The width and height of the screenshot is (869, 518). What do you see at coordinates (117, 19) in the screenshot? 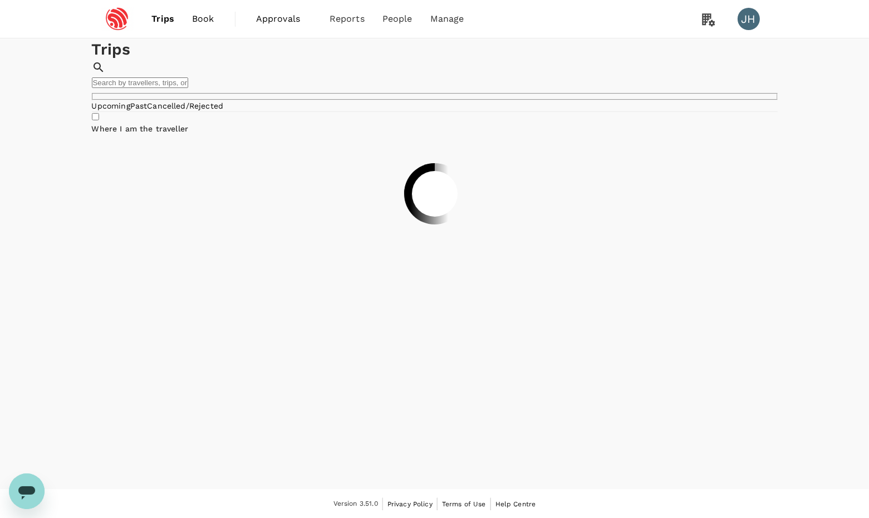
I see `img: Espressif Systems Singapore Pte Ltd` at bounding box center [117, 19].